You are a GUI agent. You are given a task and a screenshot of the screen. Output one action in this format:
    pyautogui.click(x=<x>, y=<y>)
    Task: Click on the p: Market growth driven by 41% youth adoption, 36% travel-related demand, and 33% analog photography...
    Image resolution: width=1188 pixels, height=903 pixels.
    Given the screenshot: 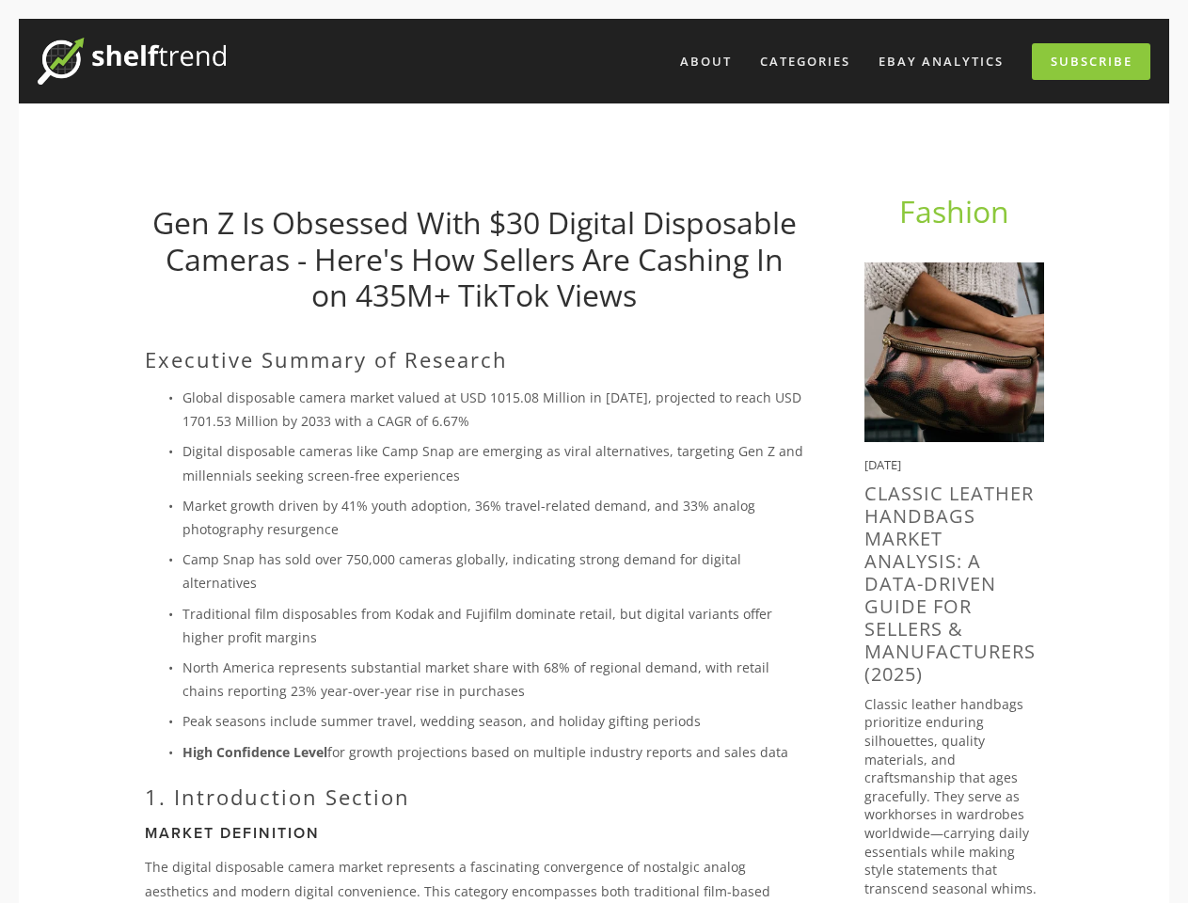 What is the action you would take?
    pyautogui.click(x=493, y=518)
    